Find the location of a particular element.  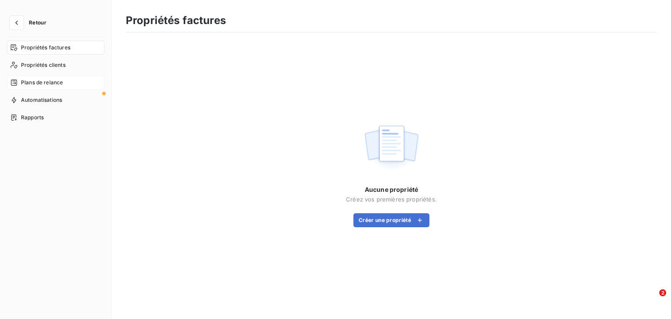

button: Retour is located at coordinates (30, 23).